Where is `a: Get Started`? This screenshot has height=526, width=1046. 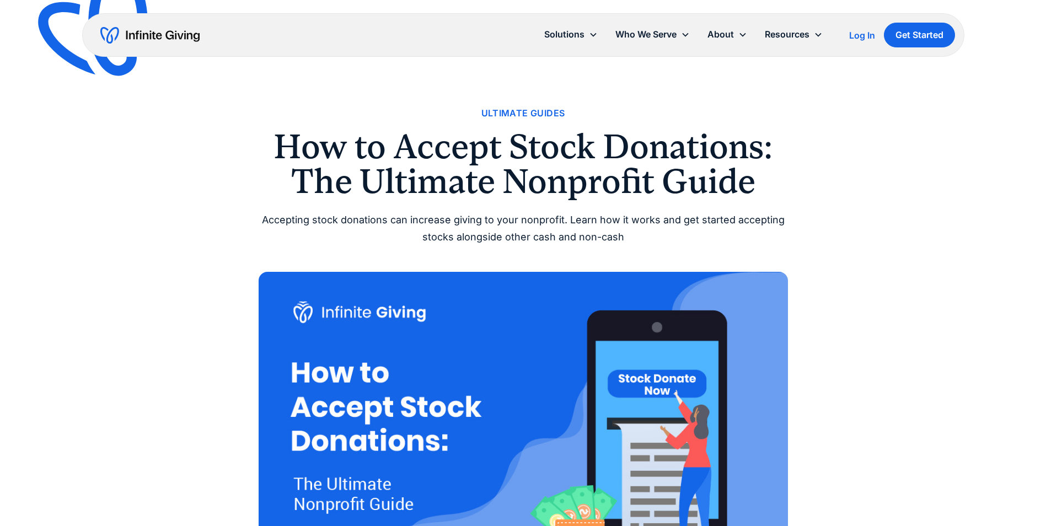
a: Get Started is located at coordinates (919, 35).